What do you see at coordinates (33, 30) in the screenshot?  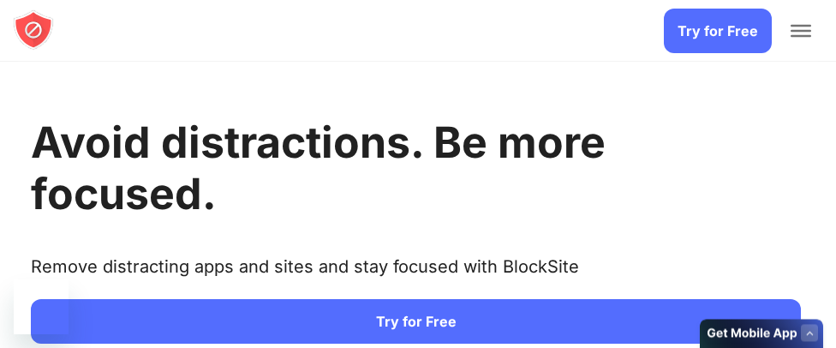 I see `img: blocksite logo` at bounding box center [33, 30].